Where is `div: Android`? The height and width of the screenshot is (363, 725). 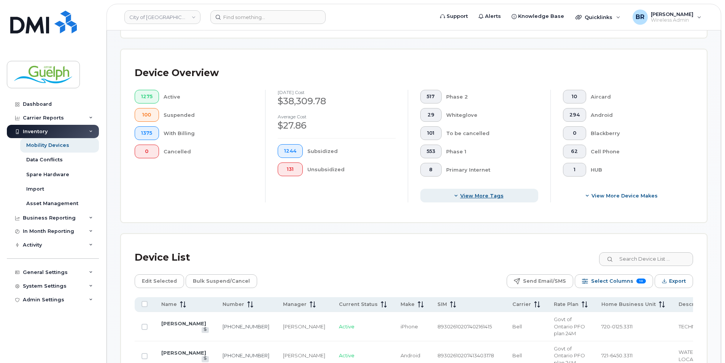 div: Android is located at coordinates (636, 115).